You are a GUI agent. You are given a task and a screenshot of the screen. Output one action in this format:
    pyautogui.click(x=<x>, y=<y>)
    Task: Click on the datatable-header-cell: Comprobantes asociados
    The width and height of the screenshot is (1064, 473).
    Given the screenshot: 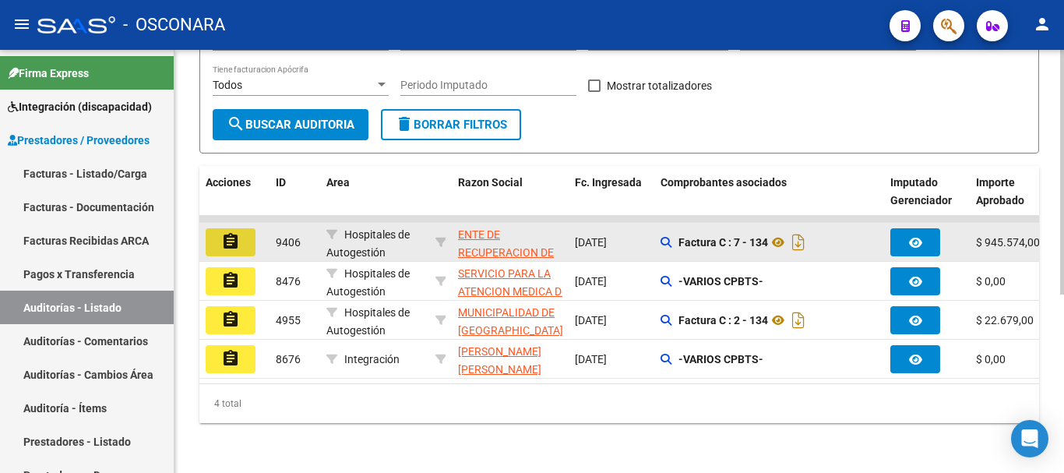 What is the action you would take?
    pyautogui.click(x=768, y=200)
    